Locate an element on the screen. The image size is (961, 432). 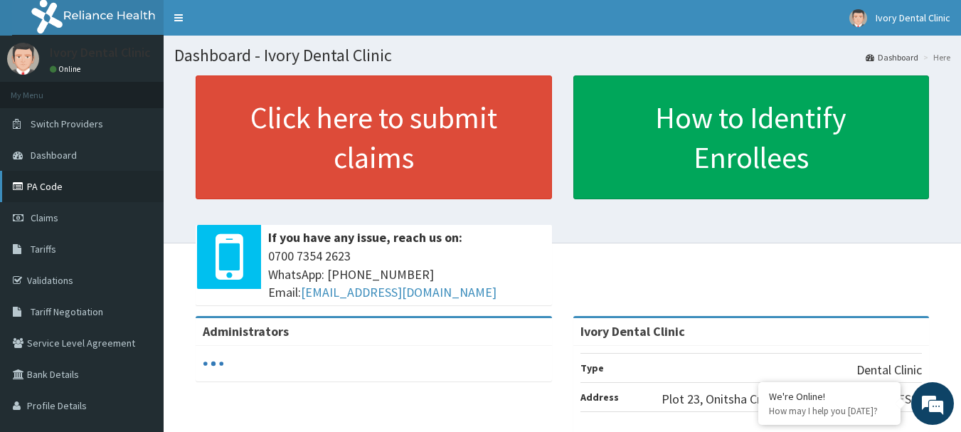
div: We're Online! is located at coordinates (829, 396).